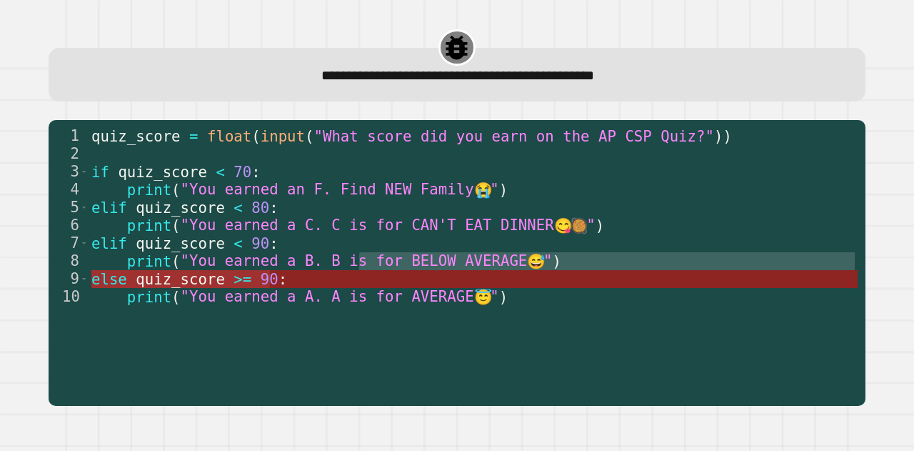 This screenshot has width=914, height=451. What do you see at coordinates (242, 171) in the screenshot?
I see `span: 70` at bounding box center [242, 171].